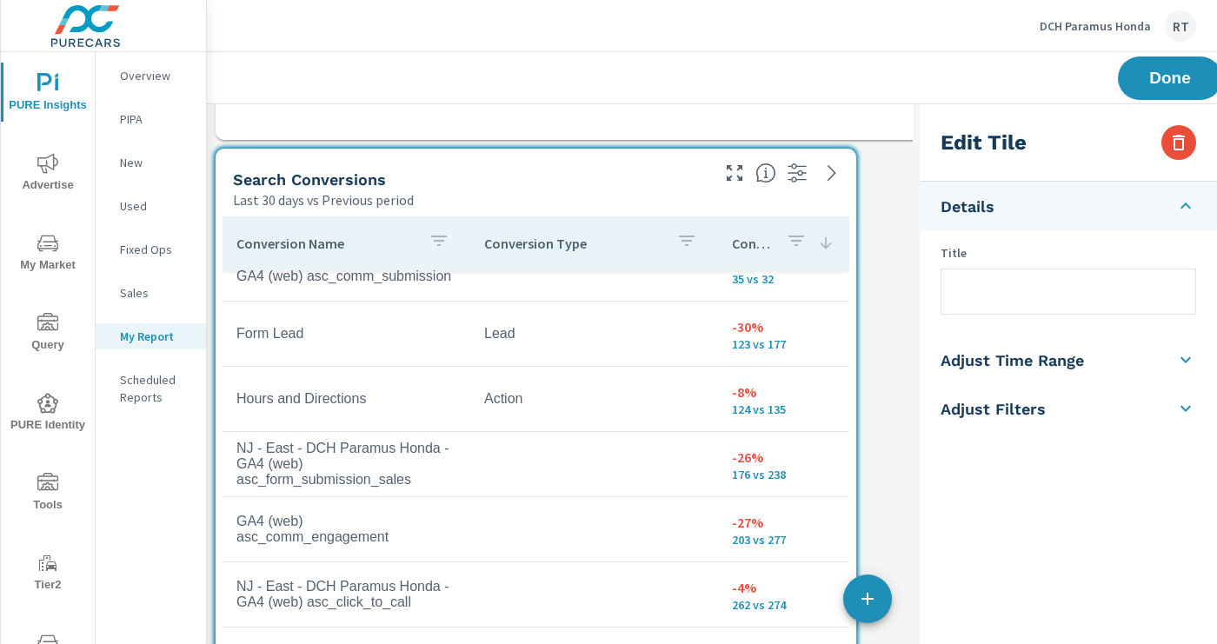 The height and width of the screenshot is (644, 1217). I want to click on p: 124 vs 135, so click(783, 409).